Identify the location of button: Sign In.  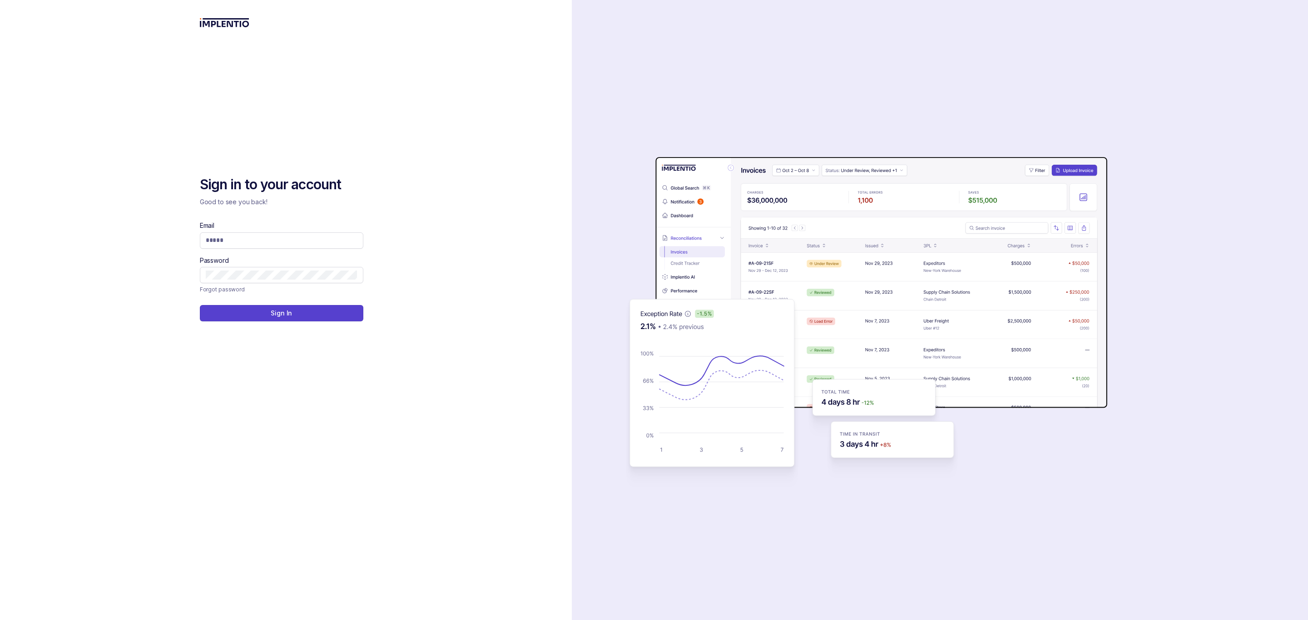
(282, 313).